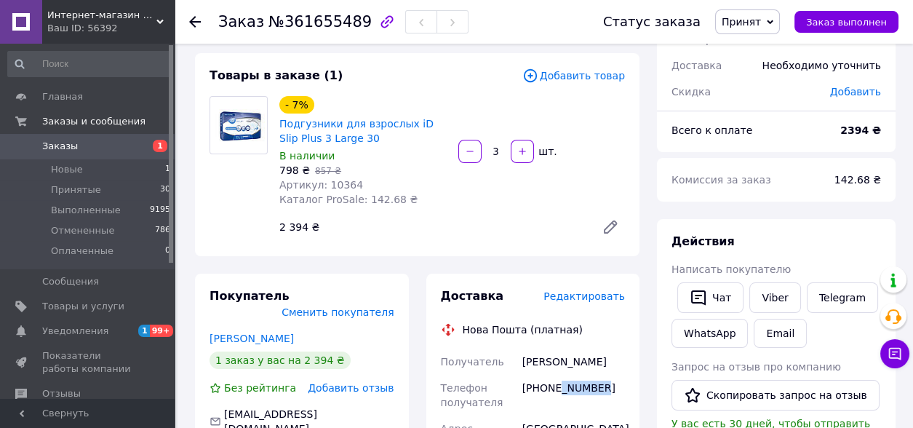 The image size is (913, 428). I want to click on a: Telegram, so click(843, 298).